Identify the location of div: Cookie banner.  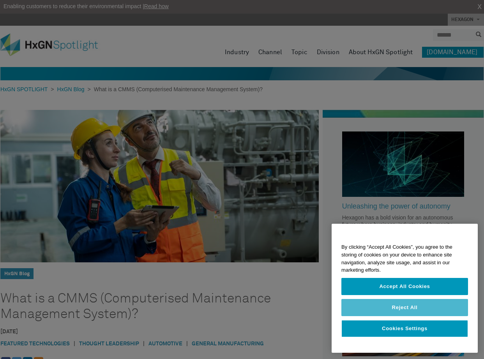
(404, 288).